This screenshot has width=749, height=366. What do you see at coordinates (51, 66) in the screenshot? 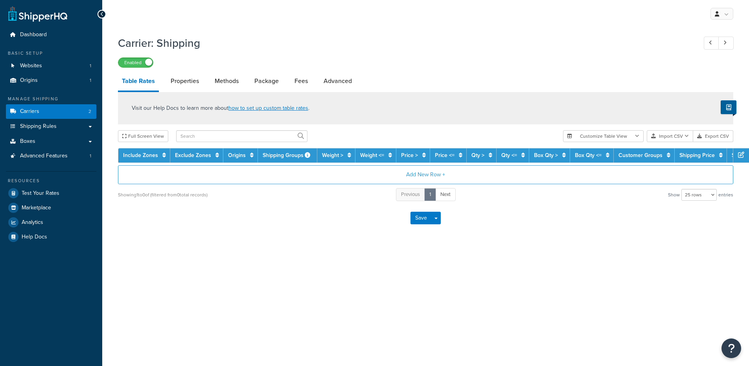
I see `a: Websites1` at bounding box center [51, 66].